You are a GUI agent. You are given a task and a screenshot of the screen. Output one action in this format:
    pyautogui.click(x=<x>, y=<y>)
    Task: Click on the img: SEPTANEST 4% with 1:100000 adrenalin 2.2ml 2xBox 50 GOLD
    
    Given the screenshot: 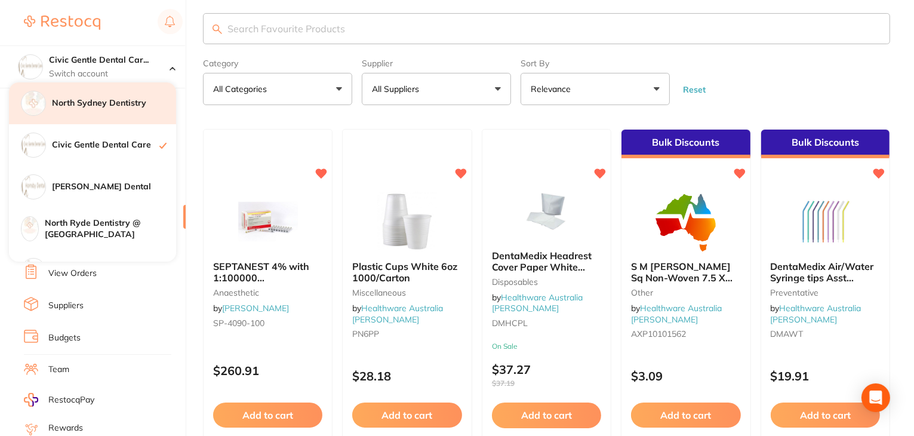 What is the action you would take?
    pyautogui.click(x=268, y=221)
    